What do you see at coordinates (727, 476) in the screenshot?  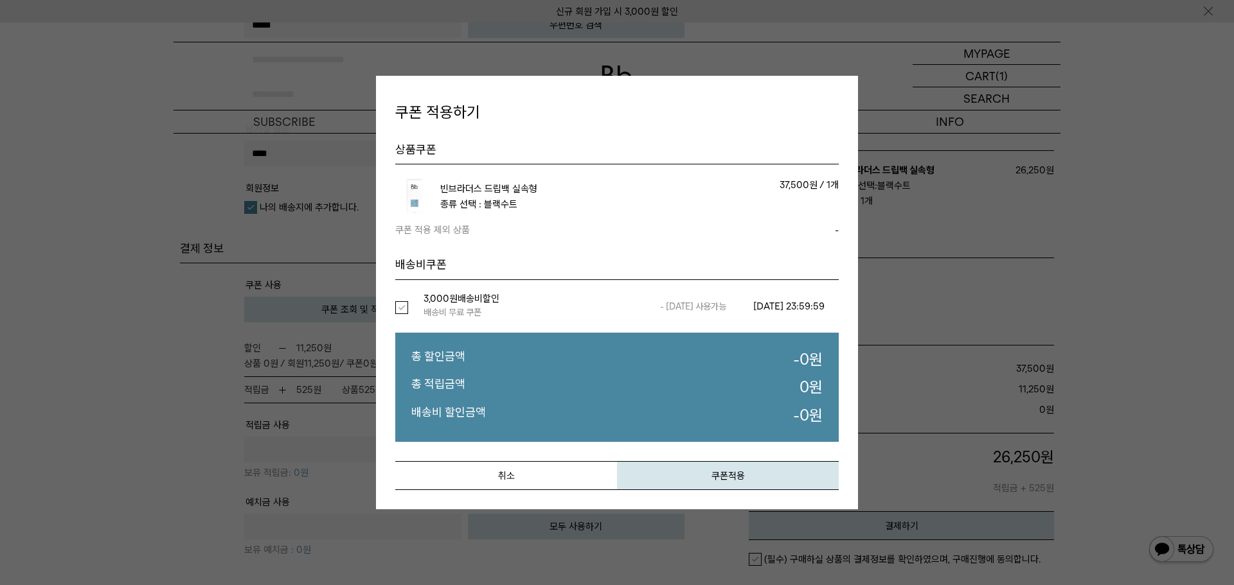 I see `button: 쿠폰적용` at bounding box center [727, 476].